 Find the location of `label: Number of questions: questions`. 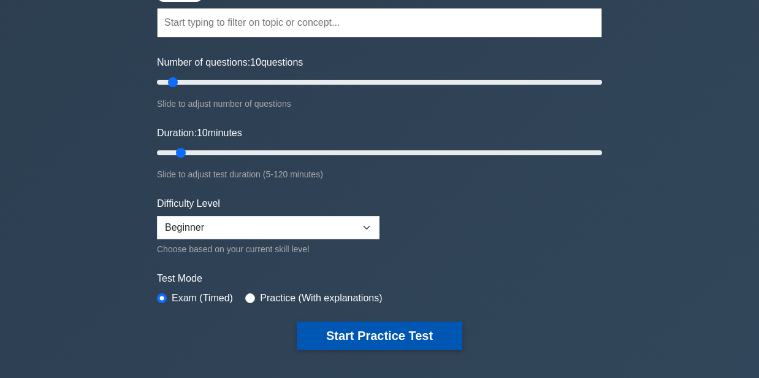

label: Number of questions: questions is located at coordinates (230, 63).